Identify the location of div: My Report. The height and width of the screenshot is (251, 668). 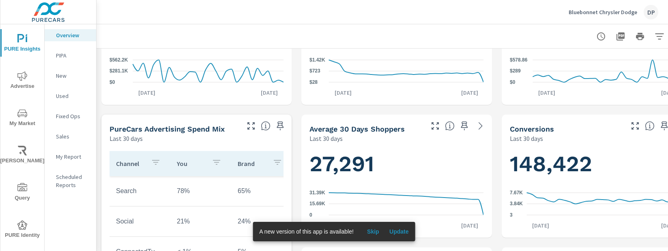
(70, 157).